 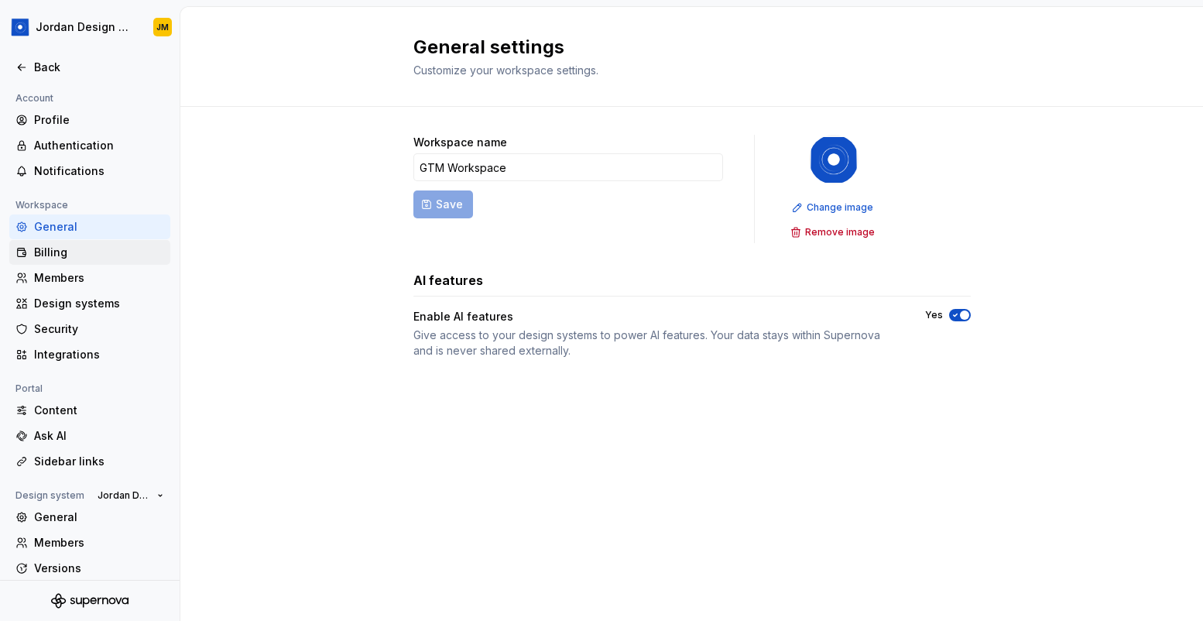 What do you see at coordinates (934, 315) in the screenshot?
I see `label: Yes` at bounding box center [934, 315].